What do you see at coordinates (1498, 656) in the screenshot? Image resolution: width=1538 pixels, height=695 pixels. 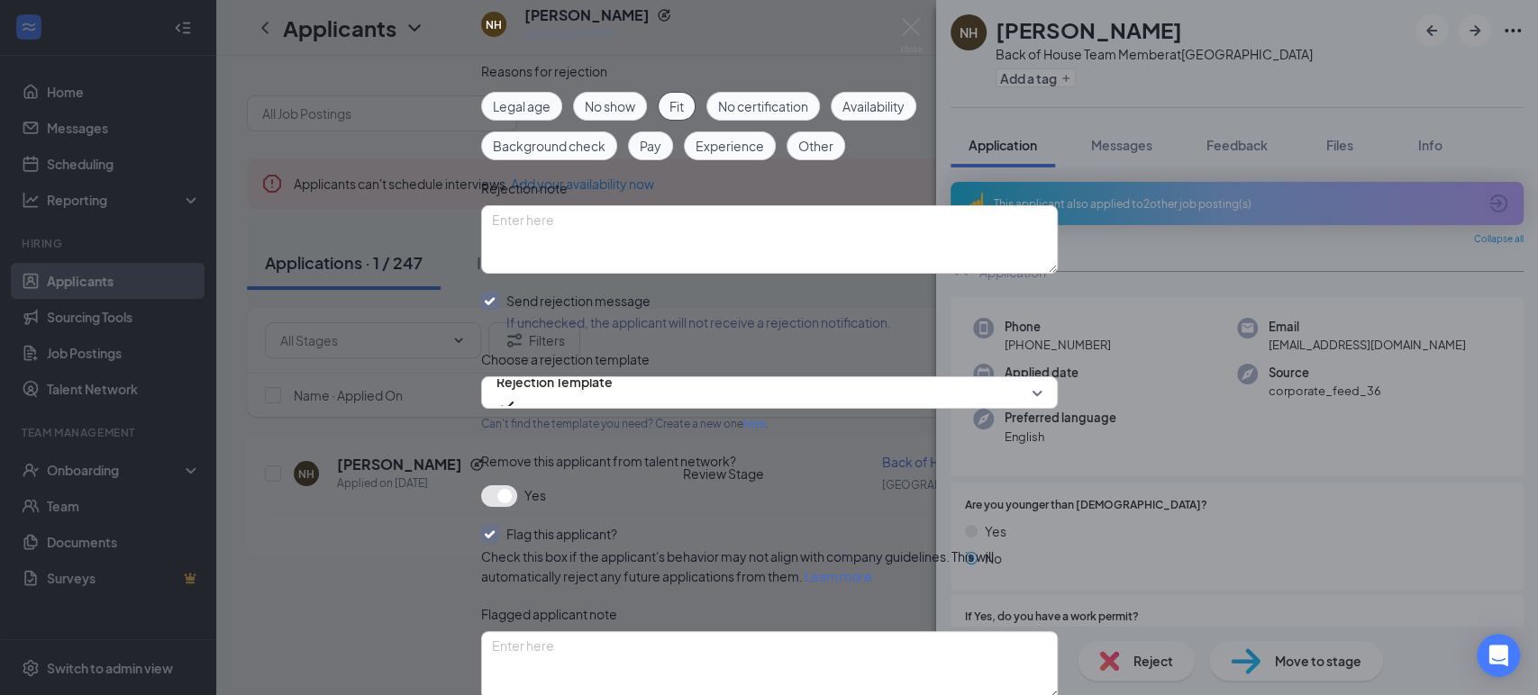 I see `div: Open Intercom Messenger` at bounding box center [1498, 656].